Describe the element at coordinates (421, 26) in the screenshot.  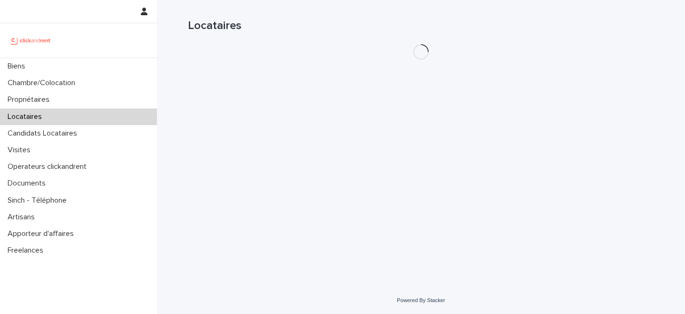
I see `h1: Locataires` at that location.